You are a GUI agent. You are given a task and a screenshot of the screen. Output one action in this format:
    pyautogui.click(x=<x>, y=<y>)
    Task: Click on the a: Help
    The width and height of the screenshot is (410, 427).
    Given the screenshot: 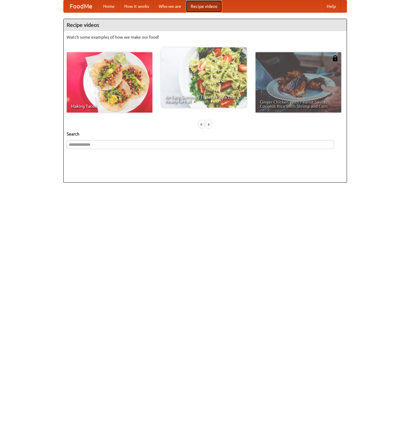 What is the action you would take?
    pyautogui.click(x=331, y=6)
    